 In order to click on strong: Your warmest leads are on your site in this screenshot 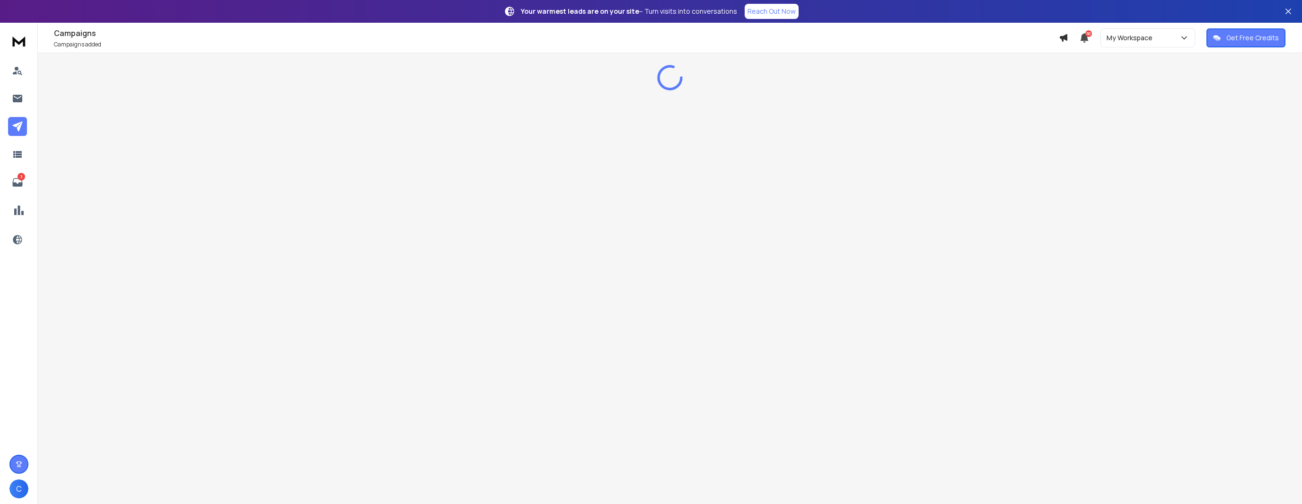, I will do `click(580, 11)`.